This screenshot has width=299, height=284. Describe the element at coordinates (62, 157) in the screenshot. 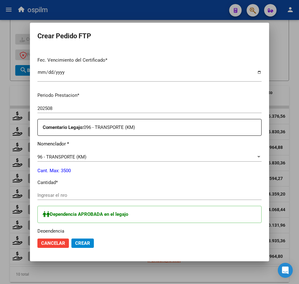

I see `span: 96 - TRANSPORTE (KM)` at that location.